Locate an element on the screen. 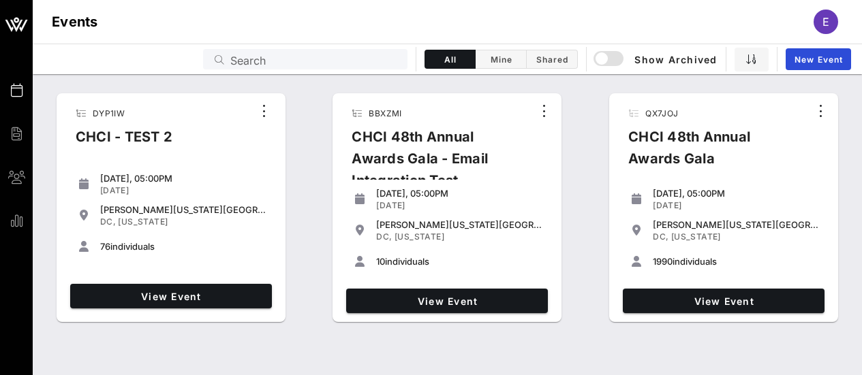 The height and width of the screenshot is (375, 862). span: 76 is located at coordinates (105, 247).